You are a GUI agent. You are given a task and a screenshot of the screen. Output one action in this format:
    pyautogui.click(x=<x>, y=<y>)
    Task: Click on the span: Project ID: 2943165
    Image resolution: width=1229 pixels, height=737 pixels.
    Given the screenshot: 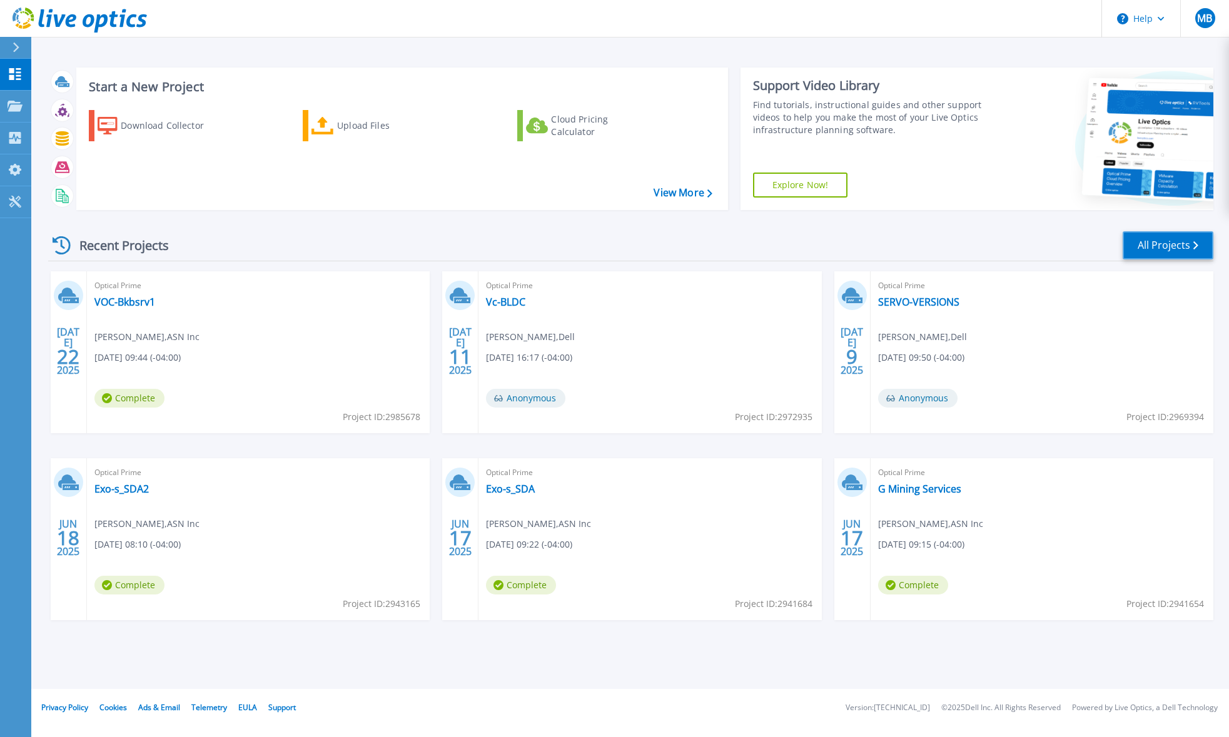 What is the action you would take?
    pyautogui.click(x=381, y=604)
    